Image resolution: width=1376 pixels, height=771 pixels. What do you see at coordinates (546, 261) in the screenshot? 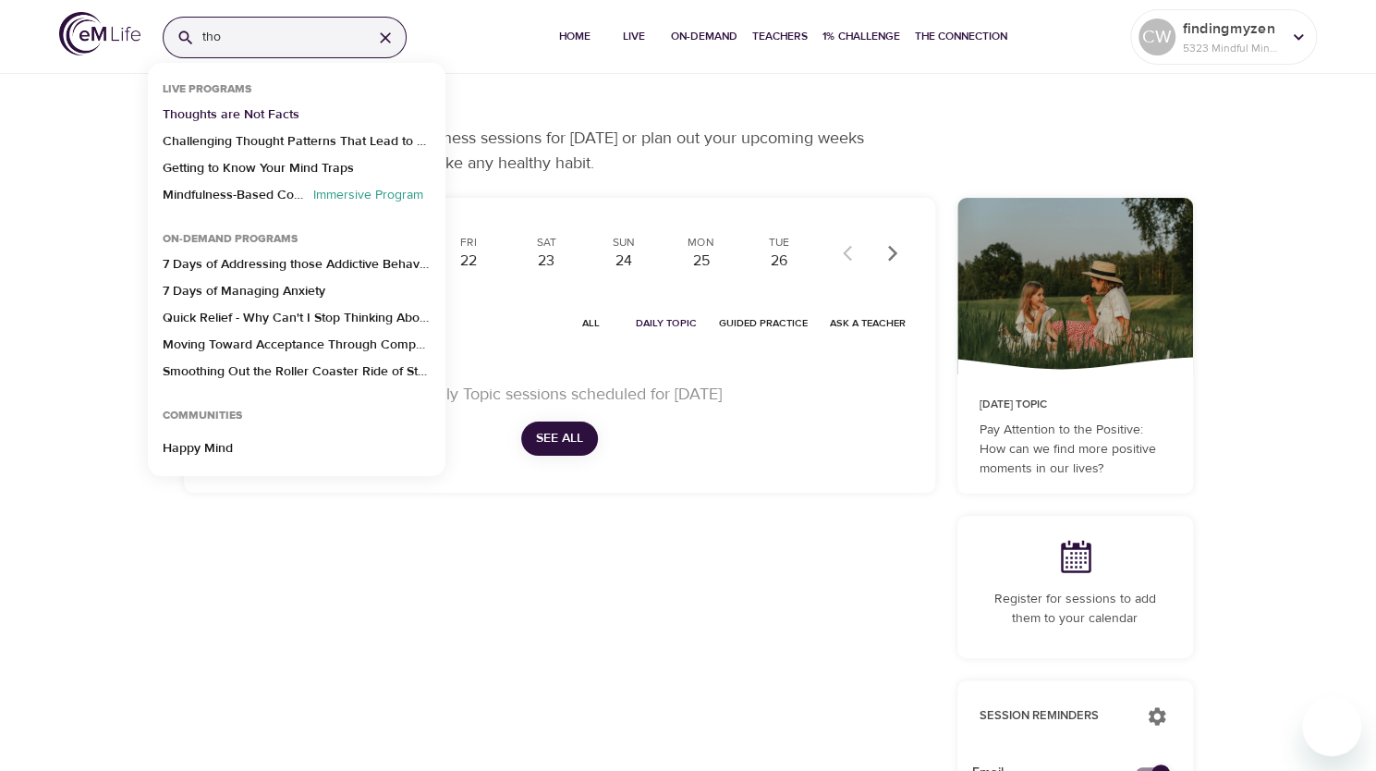
I see `div: 23` at bounding box center [546, 261].